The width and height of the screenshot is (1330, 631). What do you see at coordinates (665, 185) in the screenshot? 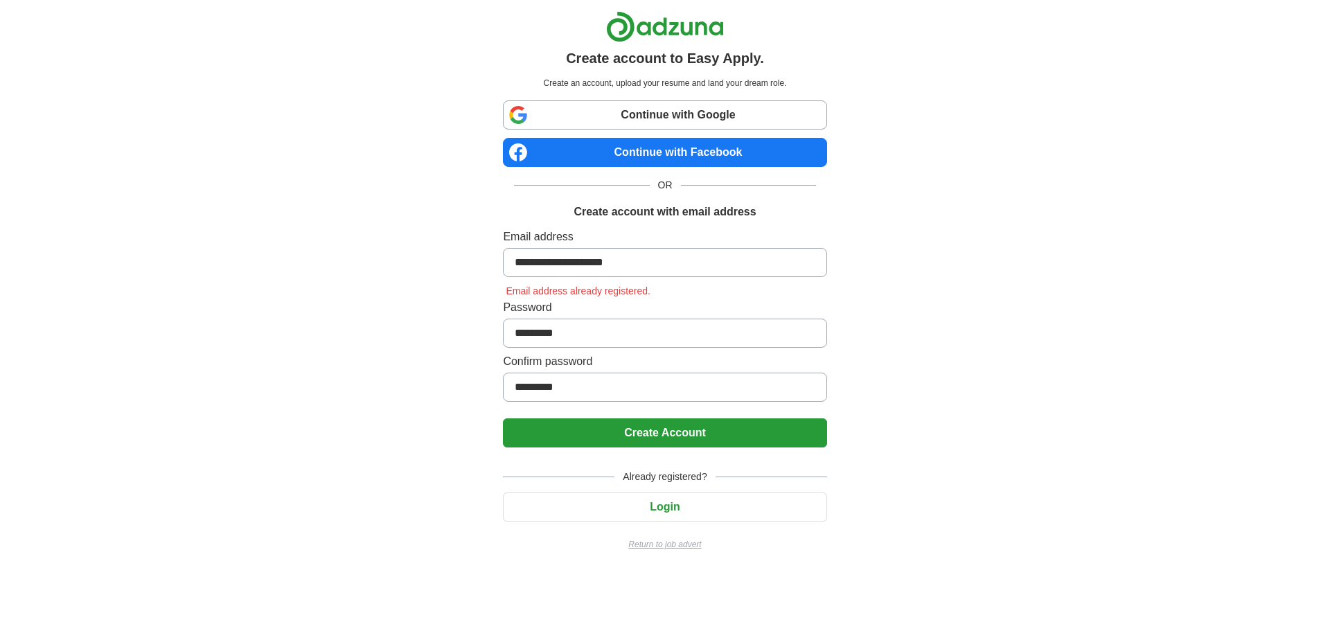
I see `span: OR` at bounding box center [665, 185].